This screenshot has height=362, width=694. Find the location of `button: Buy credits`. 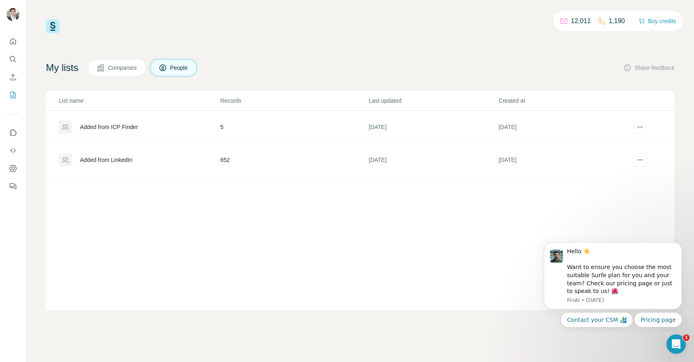

button: Buy credits is located at coordinates (657, 21).